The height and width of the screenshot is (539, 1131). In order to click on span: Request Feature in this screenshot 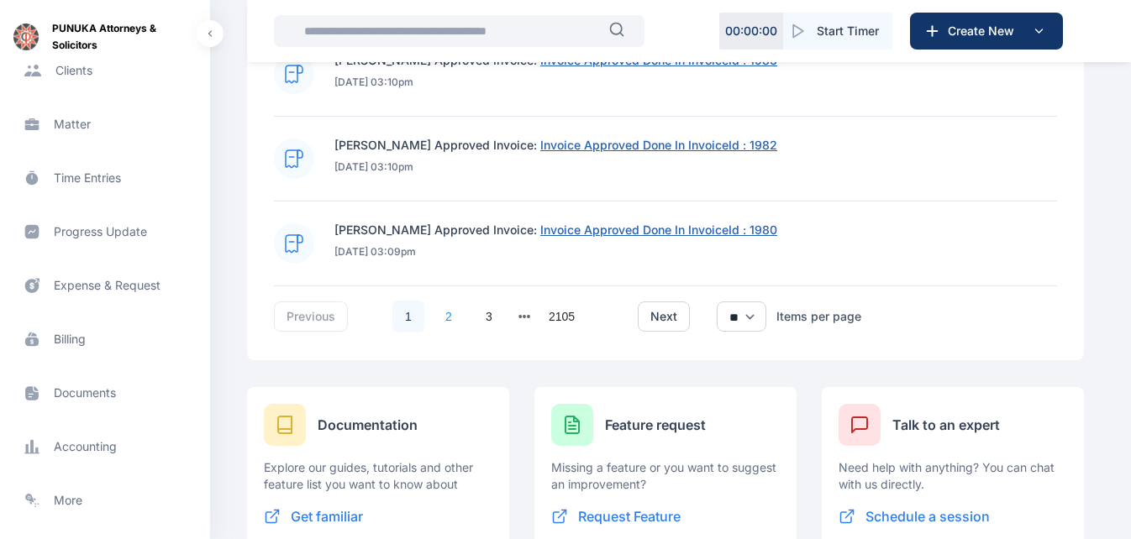, I will do `click(629, 517)`.